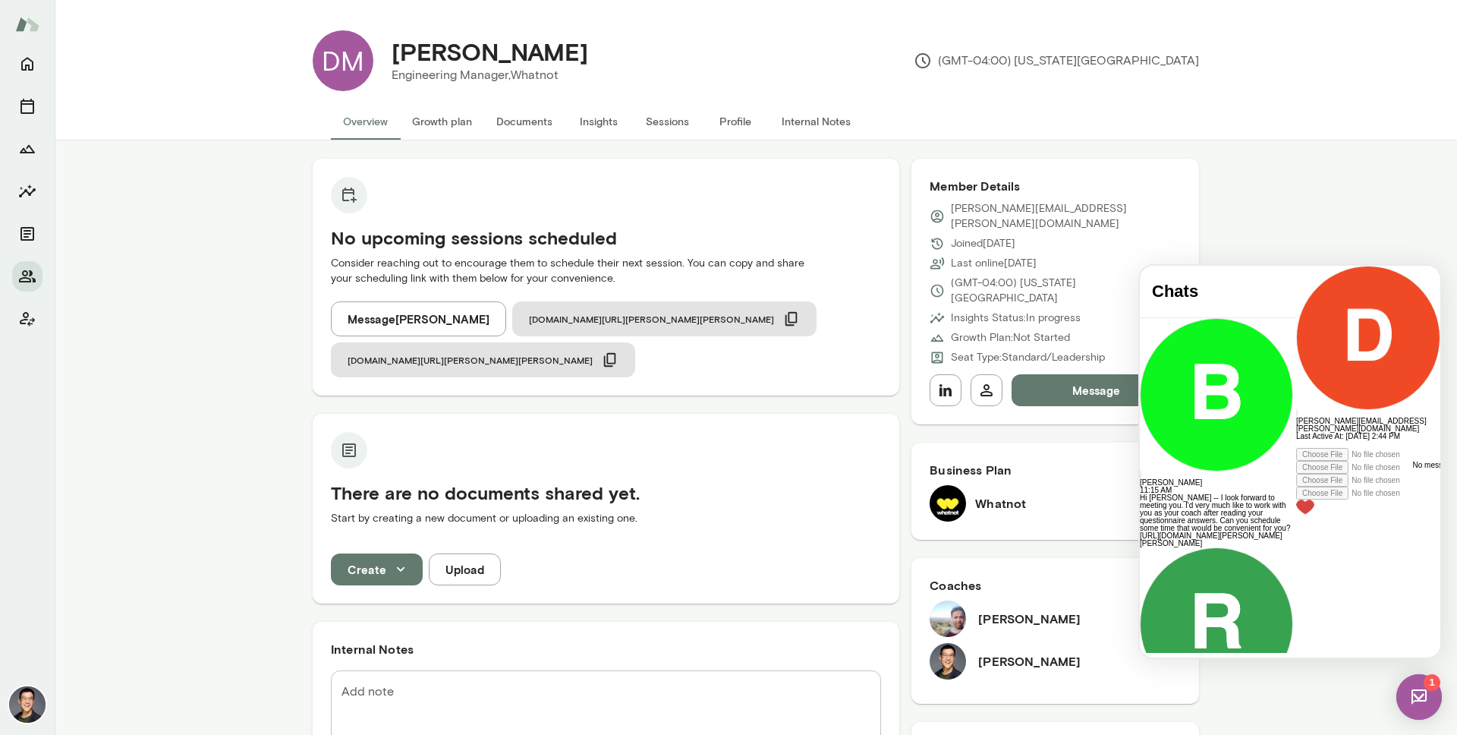 The height and width of the screenshot is (735, 1457). I want to click on p: Engineering Manager, Whatnot, so click(490, 75).